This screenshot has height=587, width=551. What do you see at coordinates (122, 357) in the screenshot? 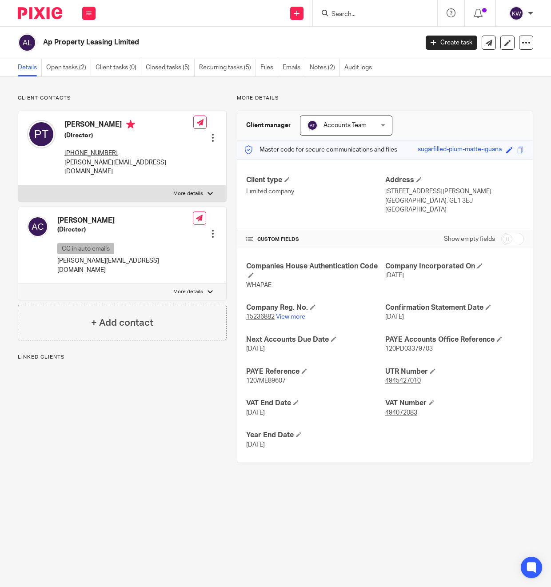
I see `p: Linked clients` at bounding box center [122, 357].